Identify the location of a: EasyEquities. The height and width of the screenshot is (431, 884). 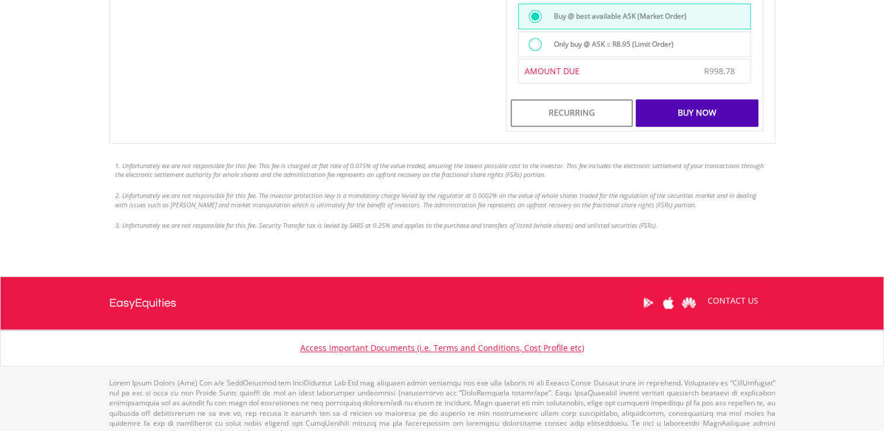
(143, 303).